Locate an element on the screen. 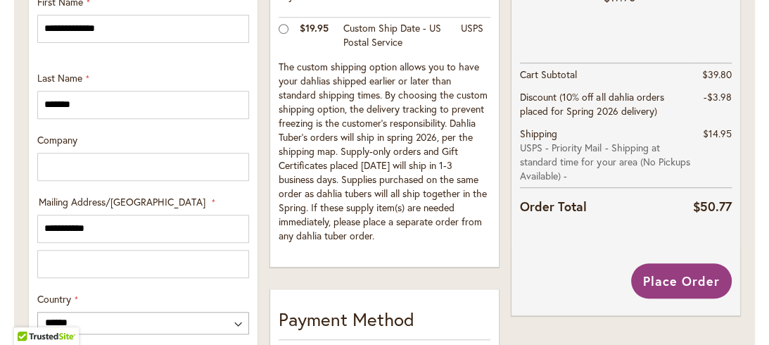 The image size is (769, 345). div: Payment Method is located at coordinates (384, 323).